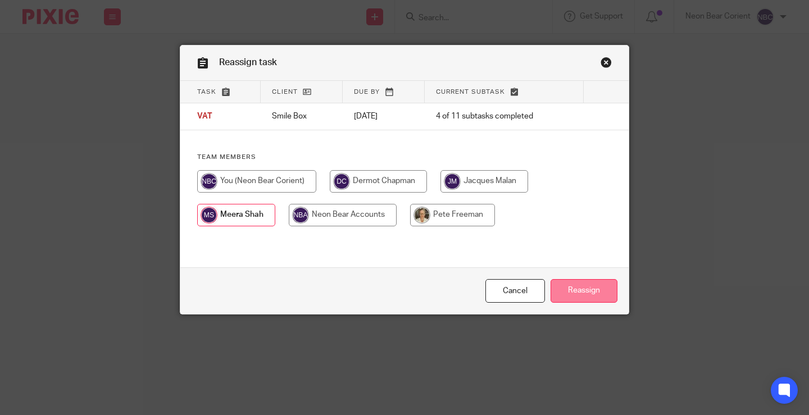 This screenshot has height=415, width=809. What do you see at coordinates (205, 117) in the screenshot?
I see `span: VAT` at bounding box center [205, 117].